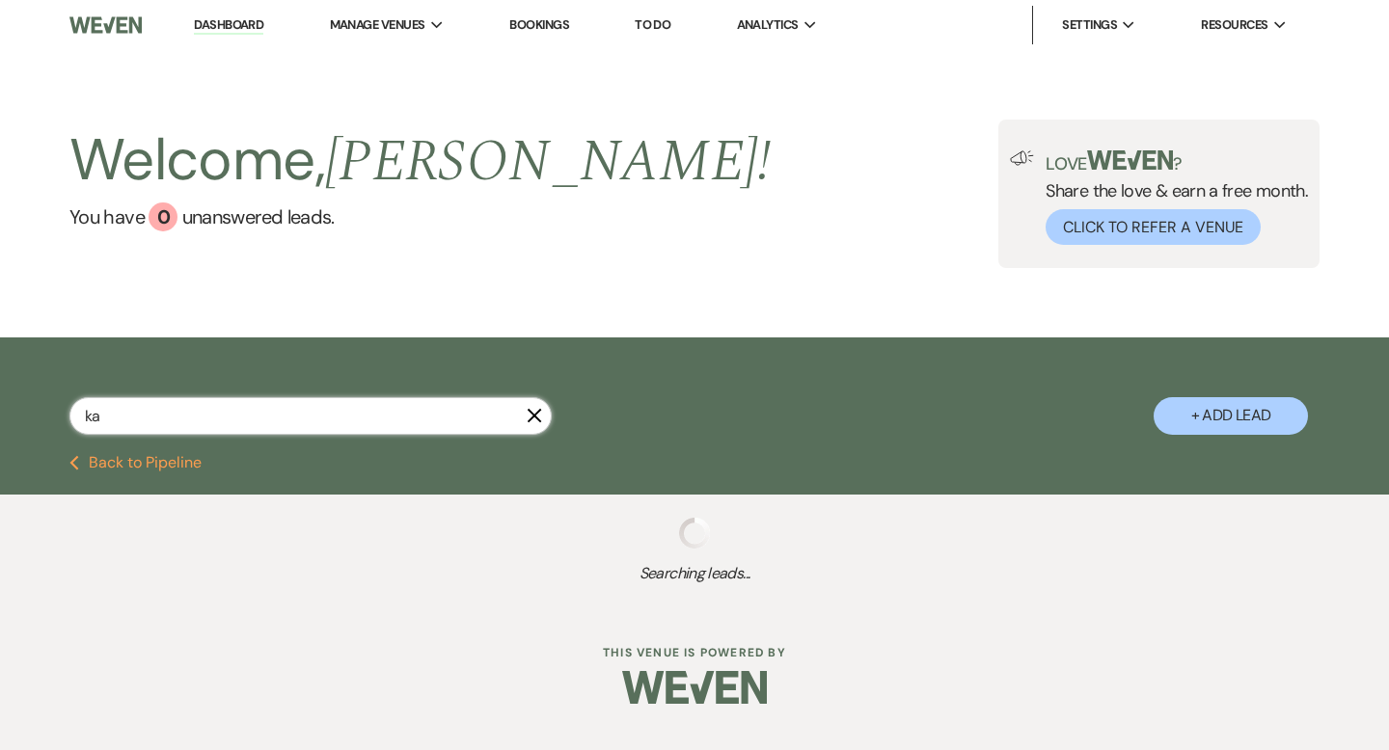  What do you see at coordinates (311, 416) in the screenshot?
I see `input: Search by name, event date, email address or phone number` at bounding box center [311, 416].